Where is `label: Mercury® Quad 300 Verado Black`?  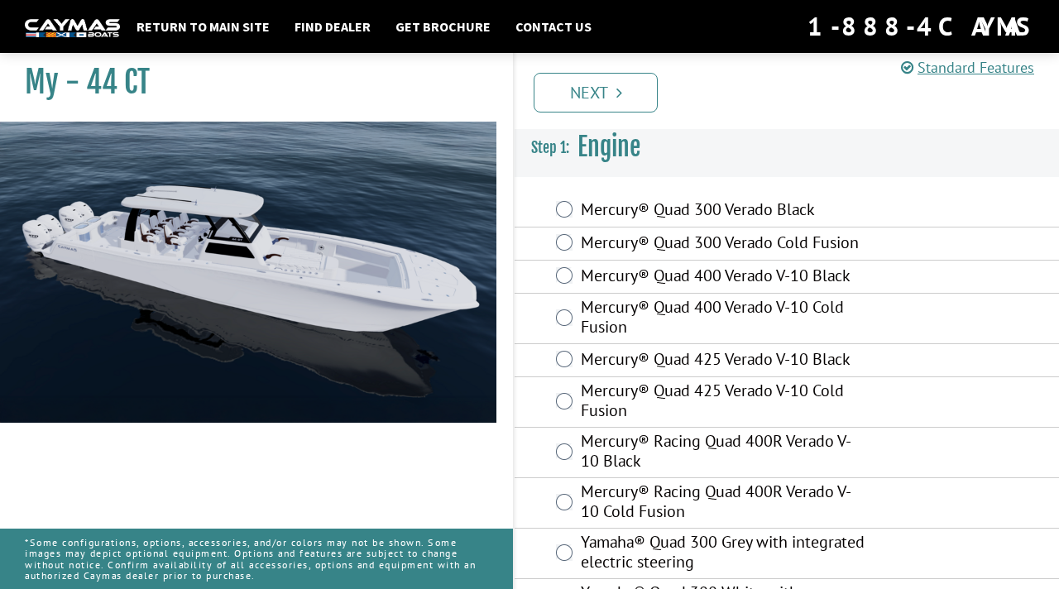 label: Mercury® Quad 300 Verado Black is located at coordinates (724, 211).